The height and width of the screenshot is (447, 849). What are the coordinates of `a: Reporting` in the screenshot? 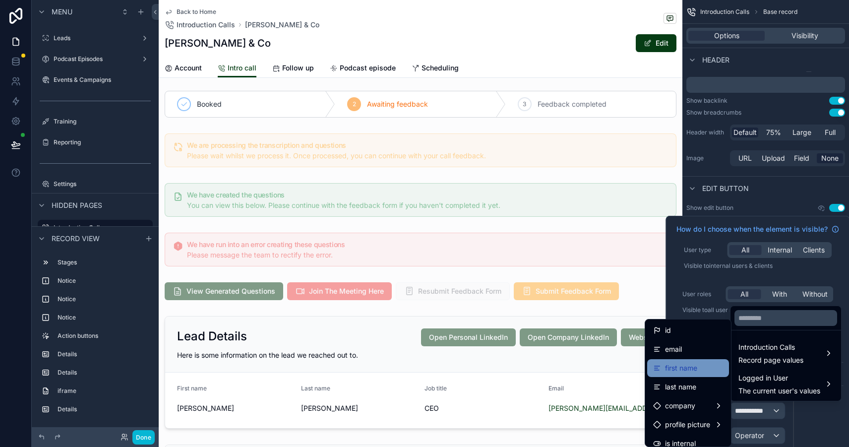 It's located at (95, 142).